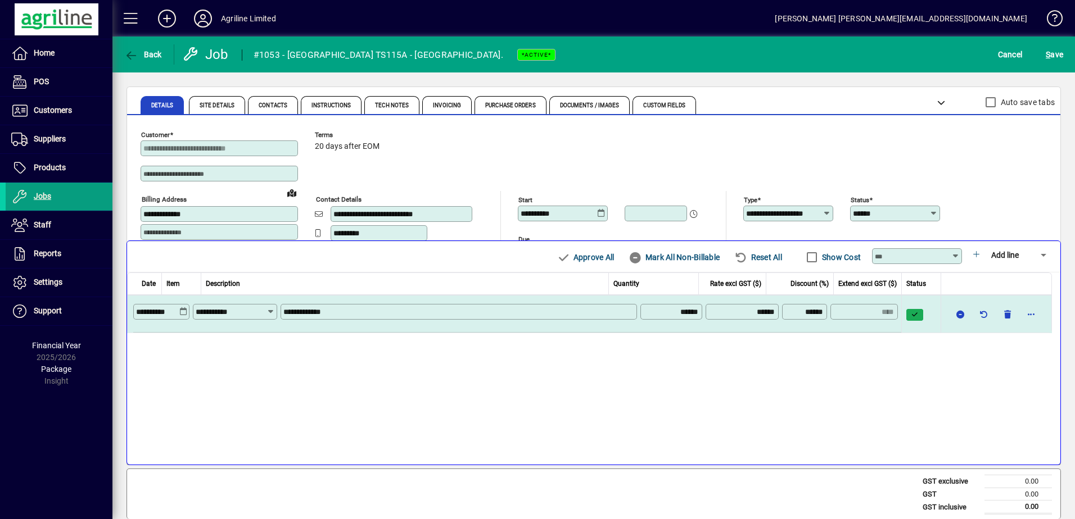  What do you see at coordinates (143, 55) in the screenshot?
I see `span: Back` at bounding box center [143, 55].